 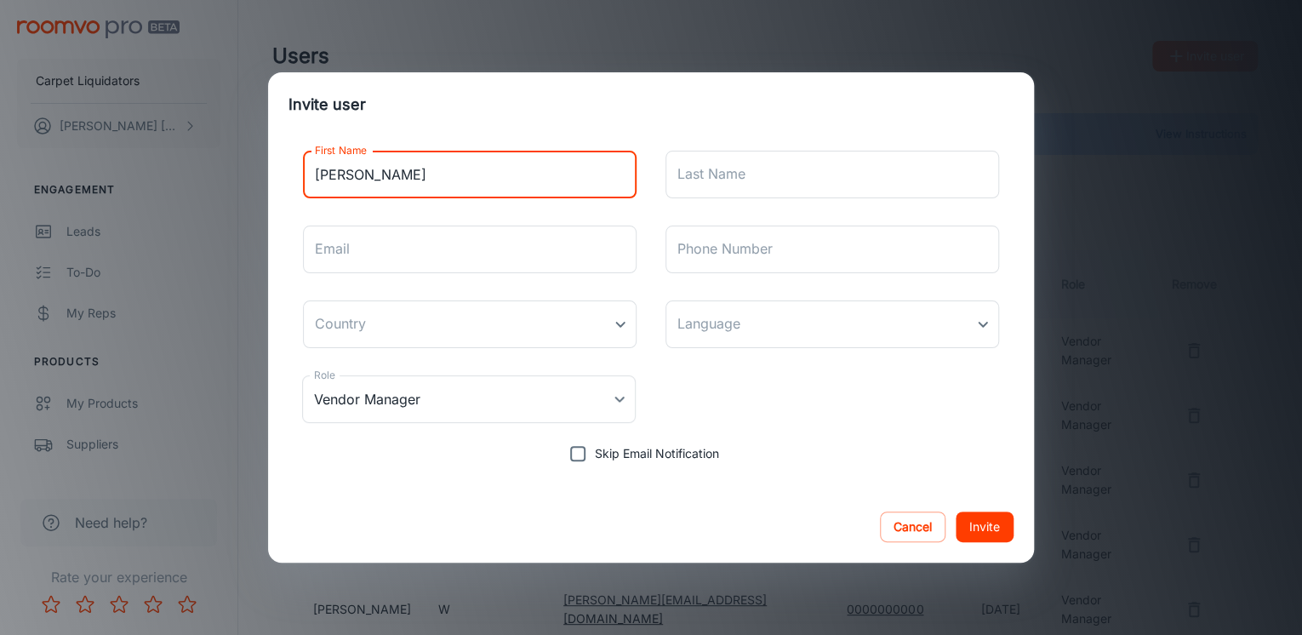 I want to click on button: Invite, so click(x=984, y=527).